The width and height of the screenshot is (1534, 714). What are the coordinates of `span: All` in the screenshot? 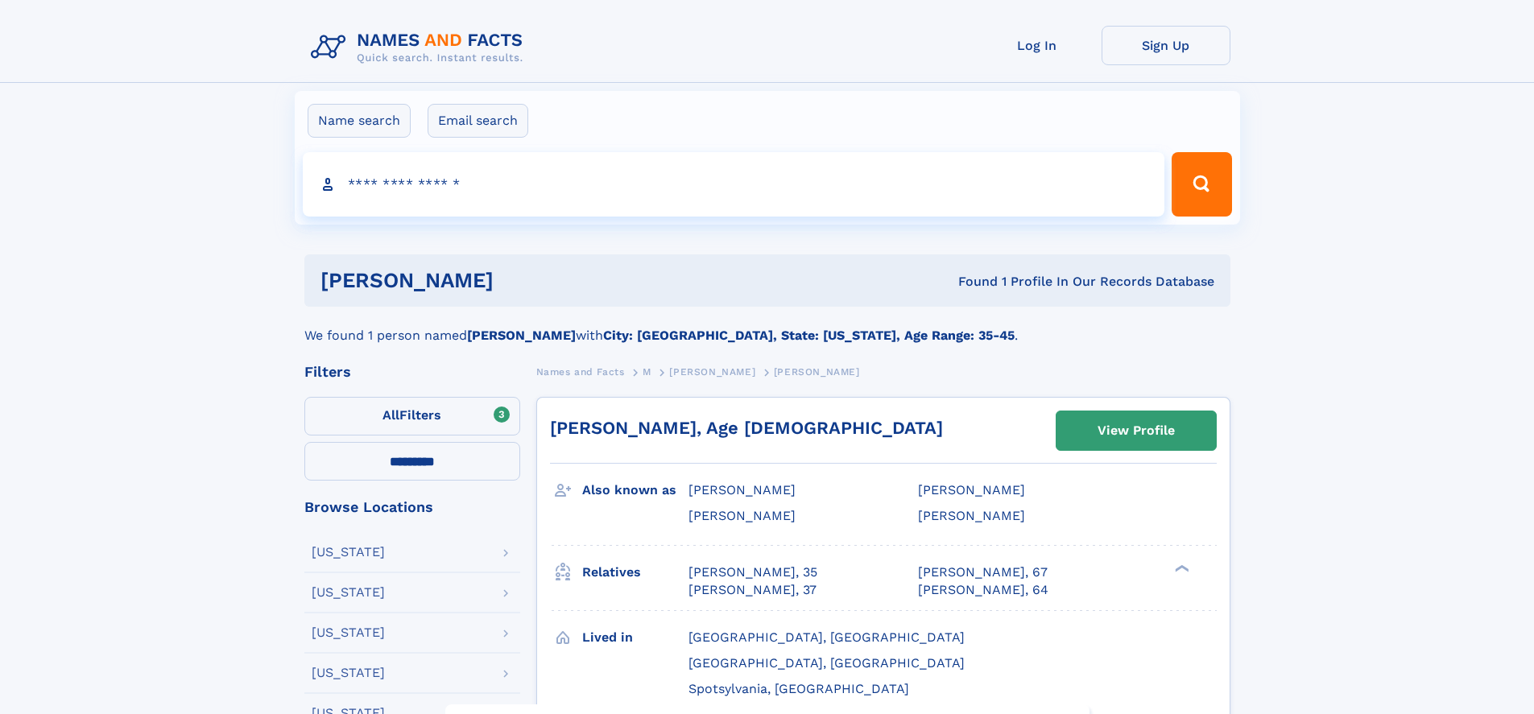 It's located at (391, 415).